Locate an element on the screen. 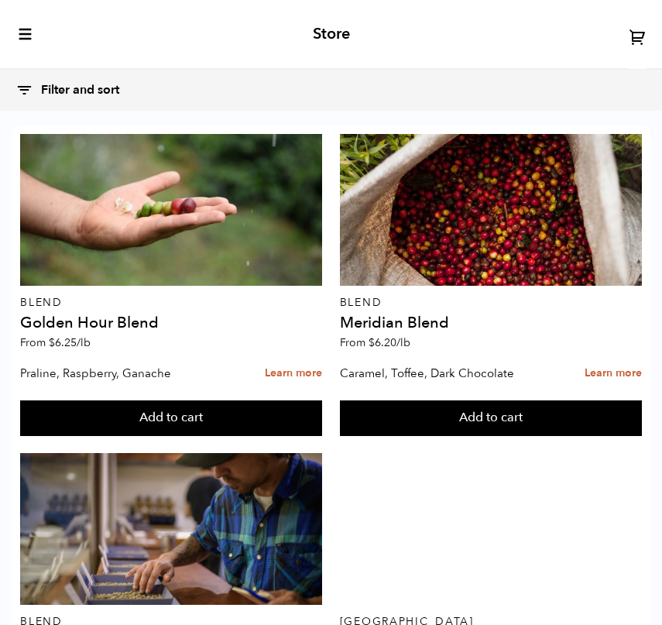 The width and height of the screenshot is (662, 625). h4: Meridian Blend is located at coordinates (491, 323).